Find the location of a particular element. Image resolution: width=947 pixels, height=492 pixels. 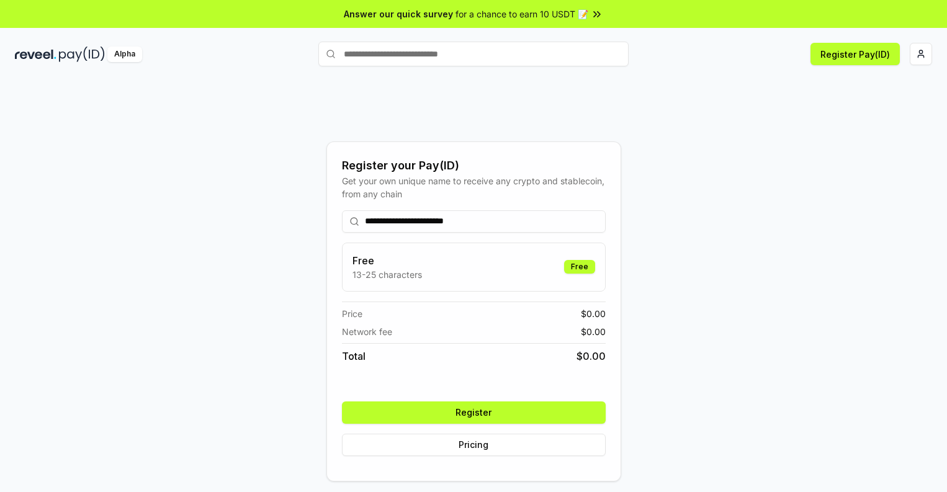

span: Network fee is located at coordinates (367, 331).